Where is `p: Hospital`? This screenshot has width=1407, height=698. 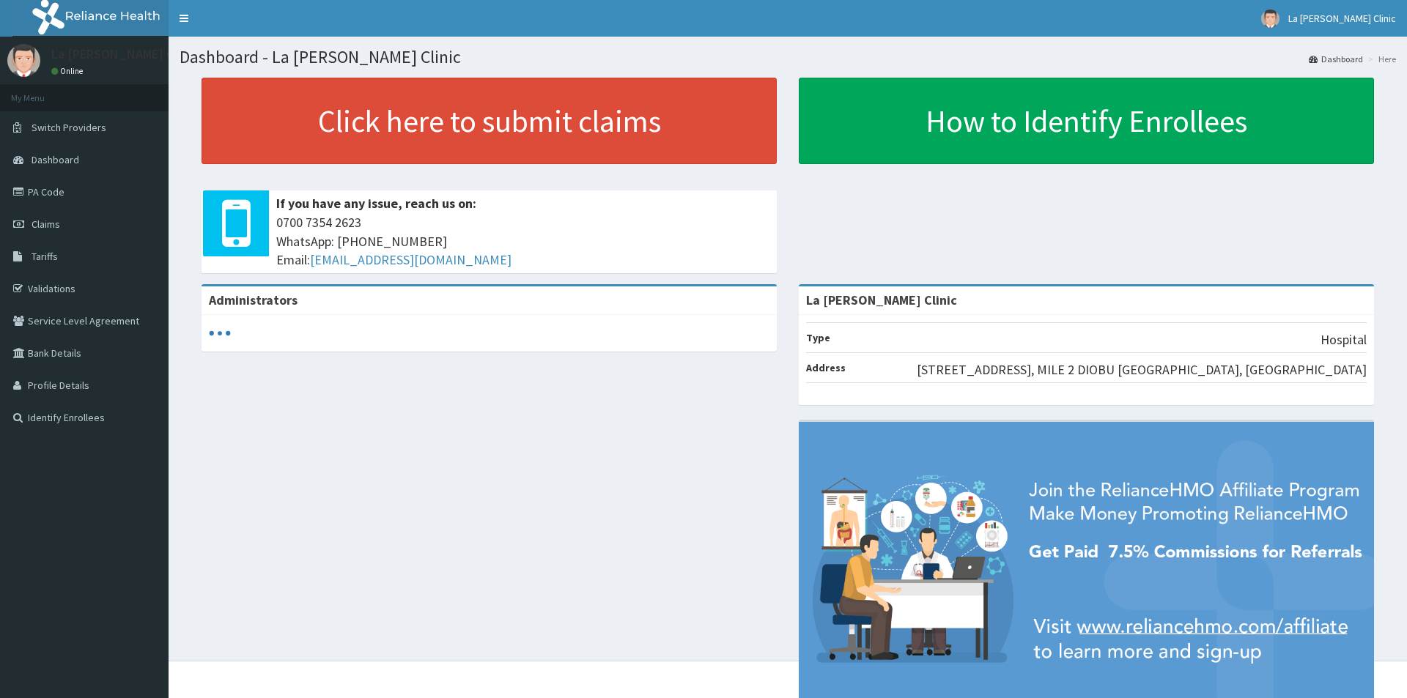 p: Hospital is located at coordinates (1343, 340).